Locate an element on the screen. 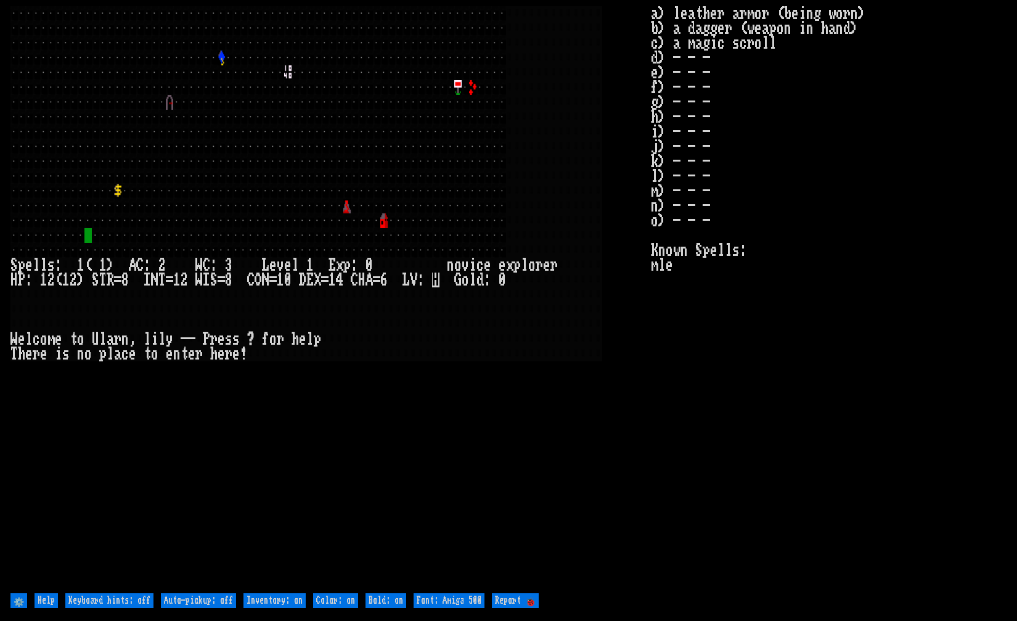 This screenshot has width=1017, height=621. div: E is located at coordinates (310, 280).